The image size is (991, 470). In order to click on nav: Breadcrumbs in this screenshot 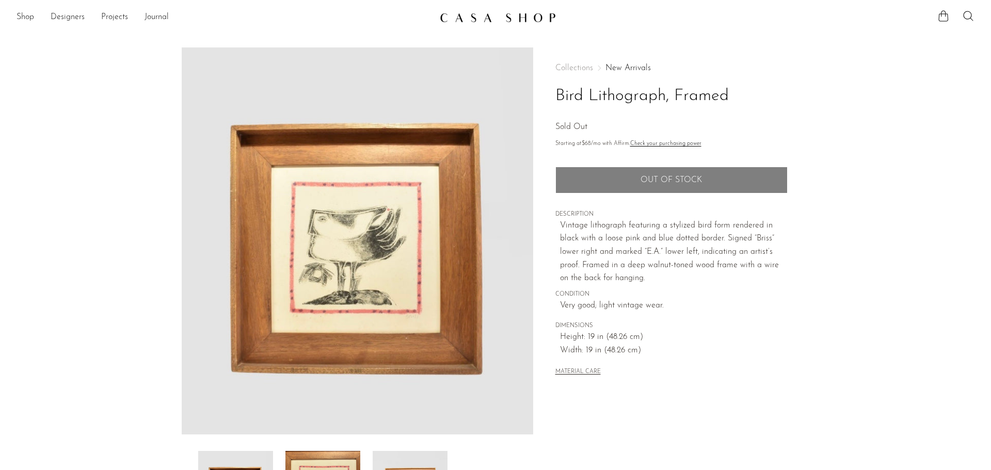, I will do `click(671, 68)`.